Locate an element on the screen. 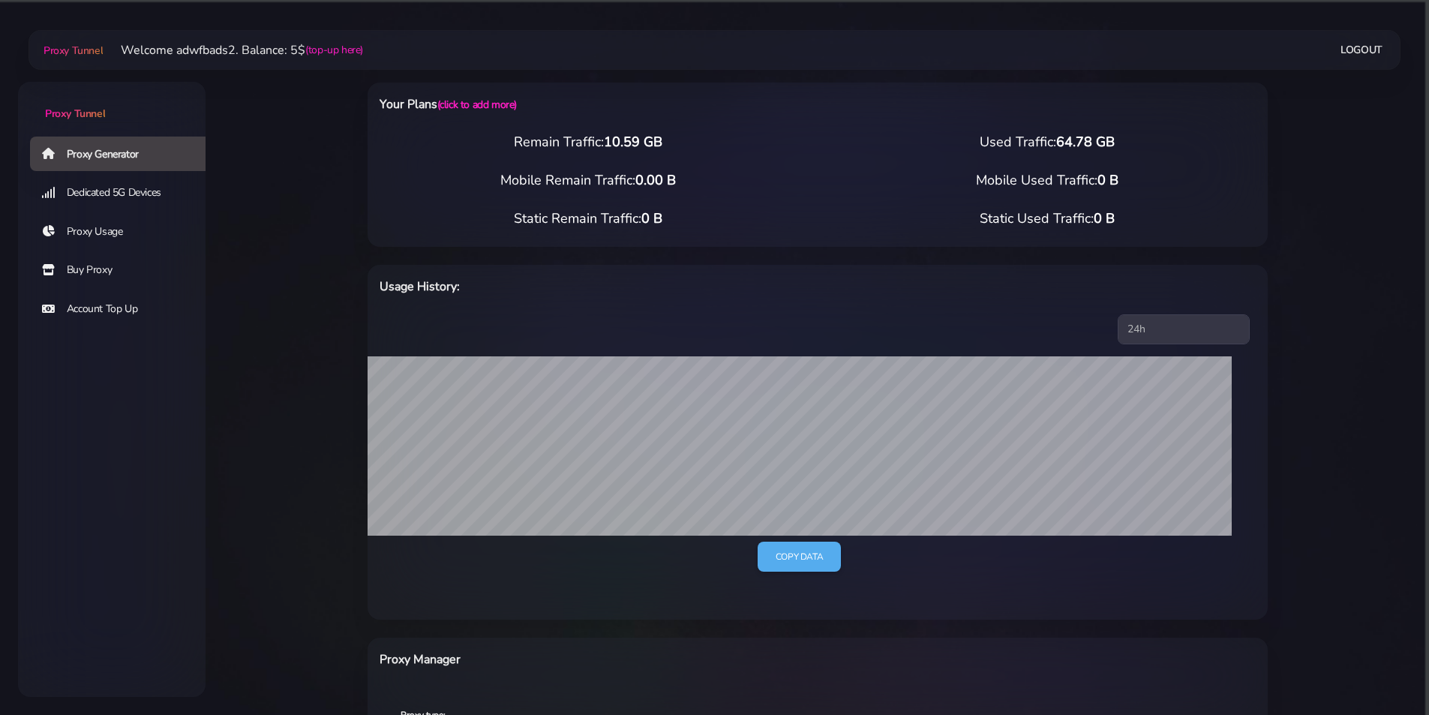 The width and height of the screenshot is (1429, 715). span: 64.78 GB is located at coordinates (1086, 142).